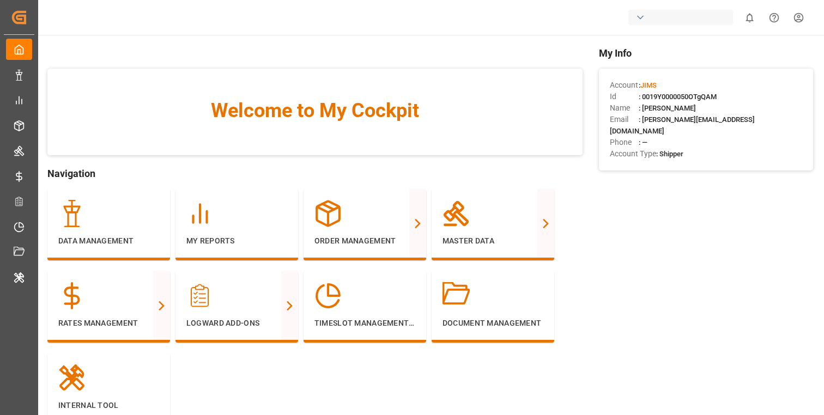 This screenshot has width=824, height=415. I want to click on span: Phone, so click(624, 142).